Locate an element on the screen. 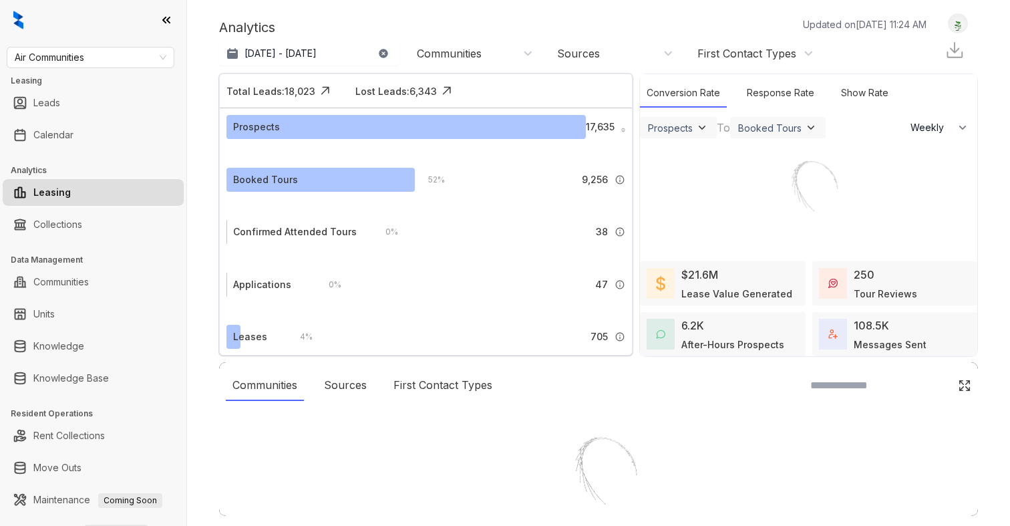 Image resolution: width=1010 pixels, height=526 pixels. img: TotalFum is located at coordinates (833, 334).